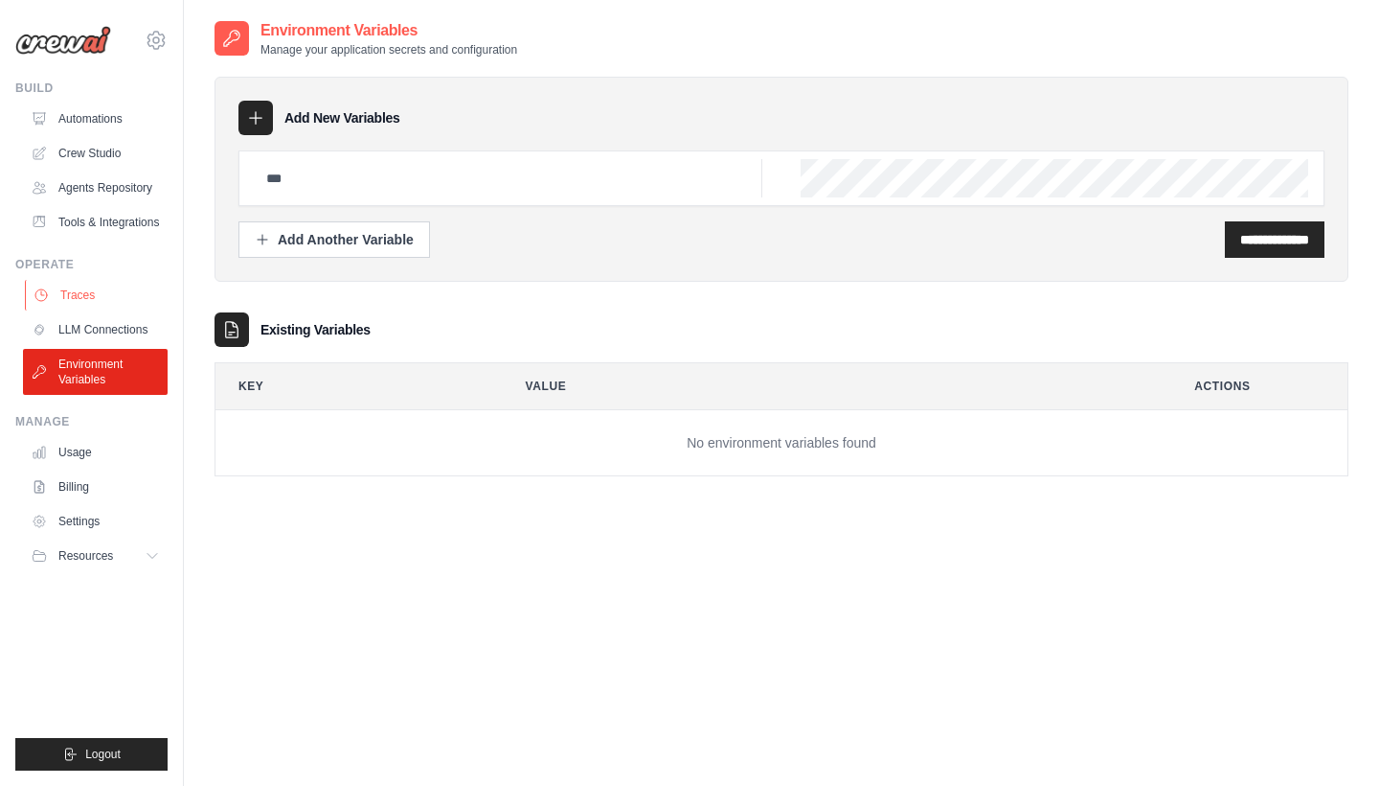 Image resolution: width=1379 pixels, height=786 pixels. I want to click on div: Add Another Variable, so click(334, 239).